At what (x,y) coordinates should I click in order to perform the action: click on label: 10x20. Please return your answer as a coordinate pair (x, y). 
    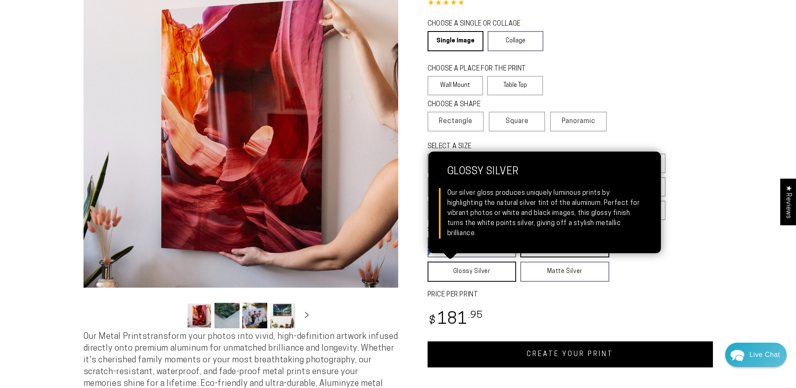
    Looking at the image, I should click on (450, 187).